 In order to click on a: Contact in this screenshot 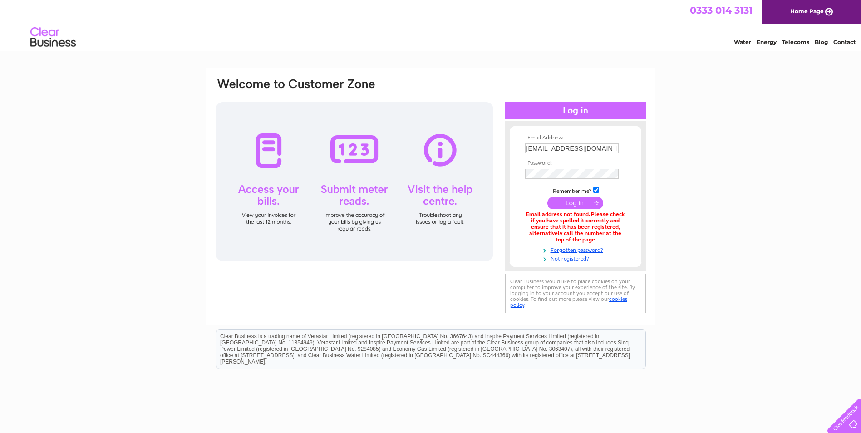, I will do `click(844, 42)`.